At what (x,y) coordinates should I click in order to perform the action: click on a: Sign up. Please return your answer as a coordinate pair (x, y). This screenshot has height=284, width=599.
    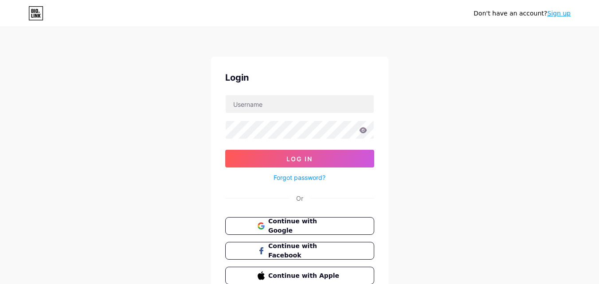
    Looking at the image, I should click on (559, 13).